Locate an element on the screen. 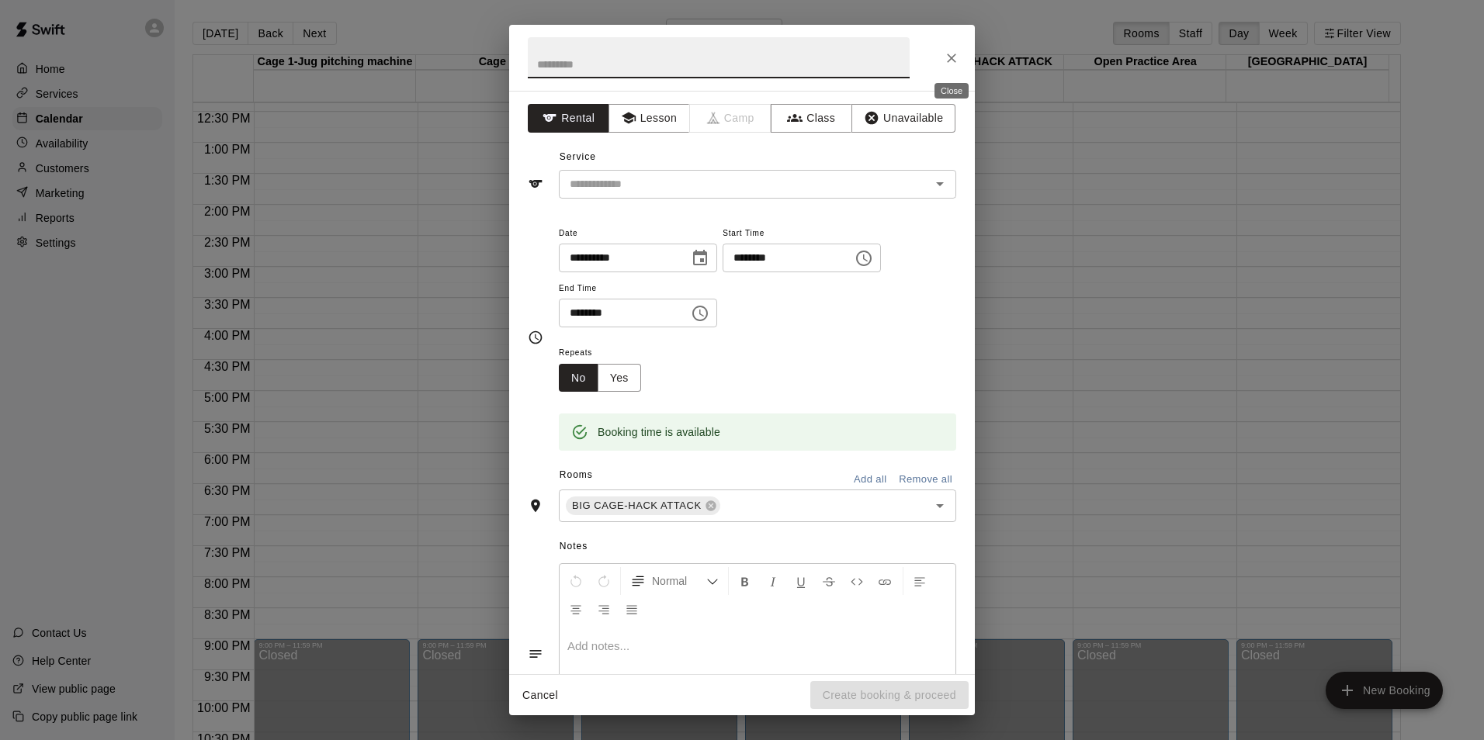 This screenshot has width=1484, height=740. svg: Rooms is located at coordinates (536, 506).